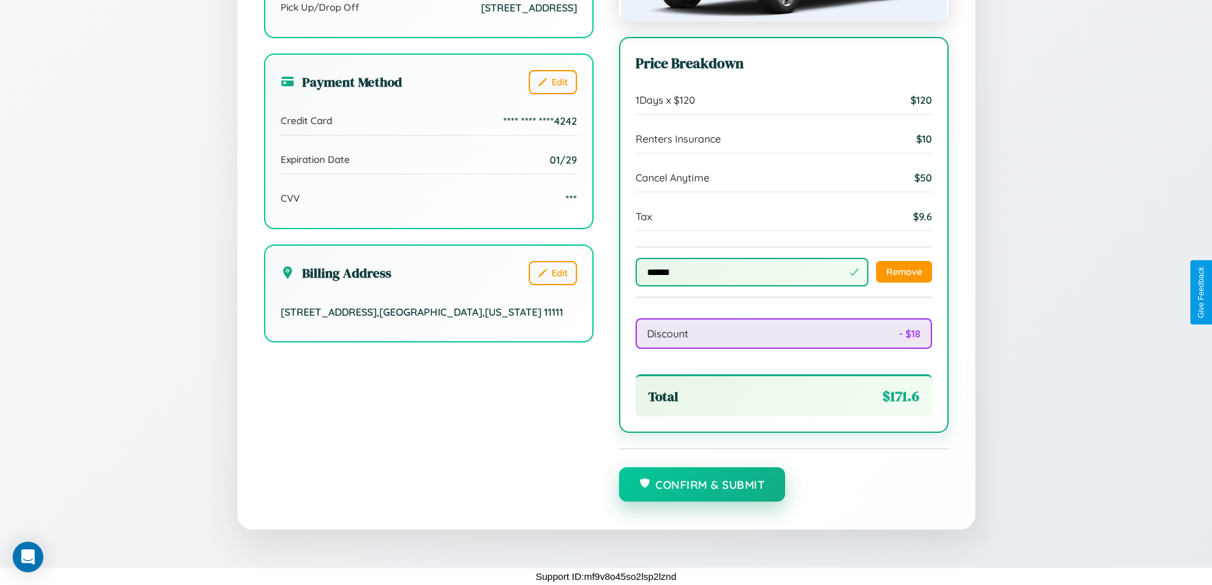  Describe the element at coordinates (667, 333) in the screenshot. I see `span: Discount` at that location.